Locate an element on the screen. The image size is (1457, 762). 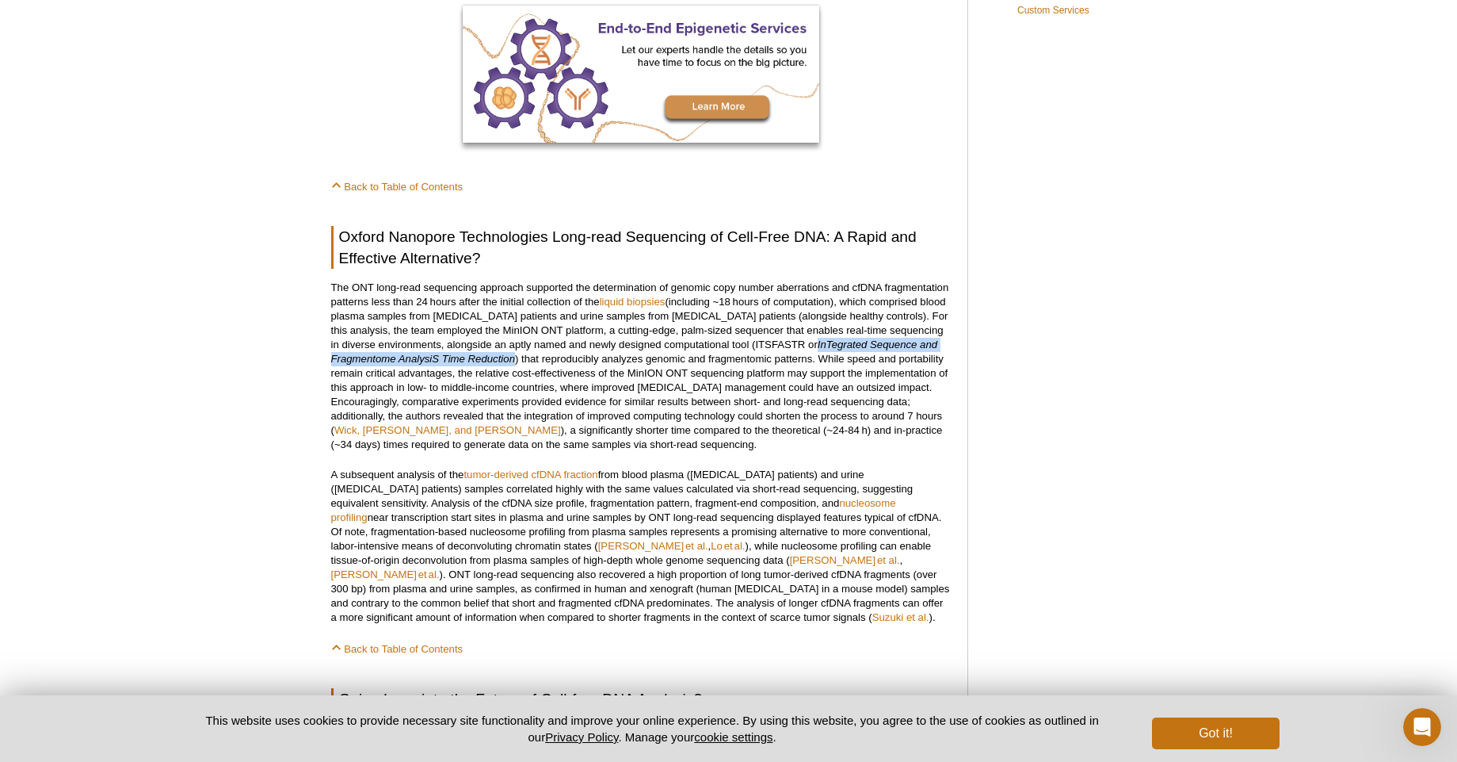
button: cookie settings is located at coordinates (733, 736).